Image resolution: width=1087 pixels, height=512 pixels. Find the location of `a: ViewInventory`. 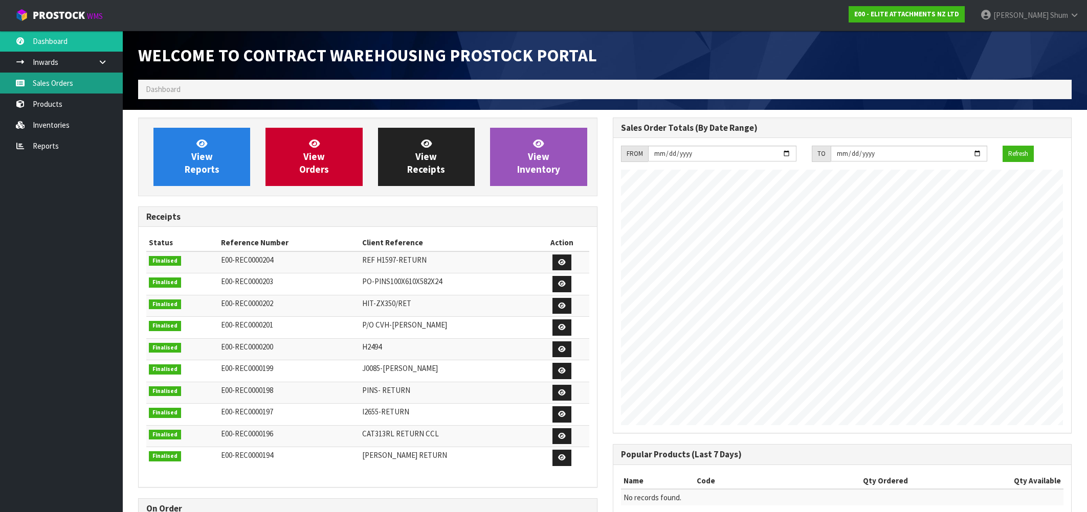

a: ViewInventory is located at coordinates (538, 157).